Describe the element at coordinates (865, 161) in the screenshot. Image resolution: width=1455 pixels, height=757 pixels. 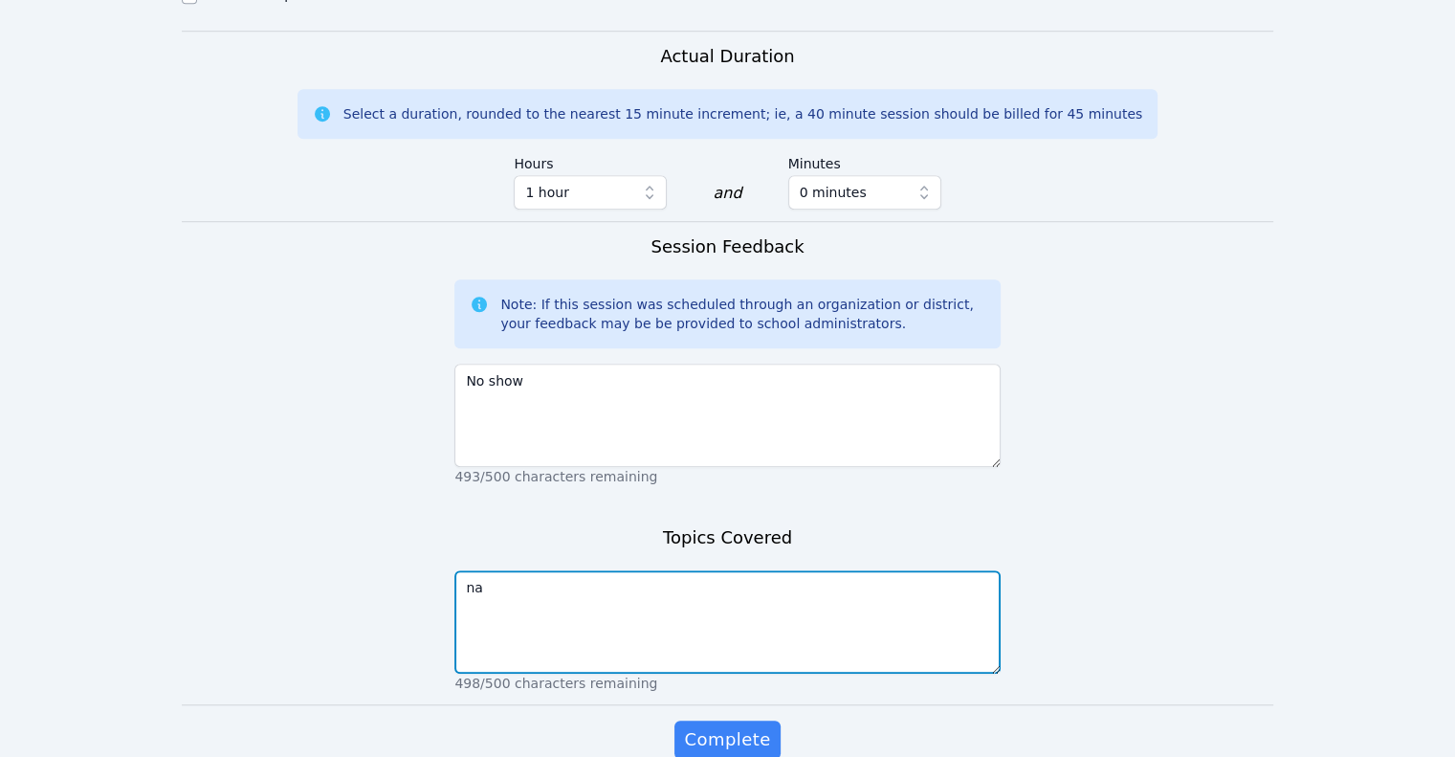
I see `label: Minutes` at that location.